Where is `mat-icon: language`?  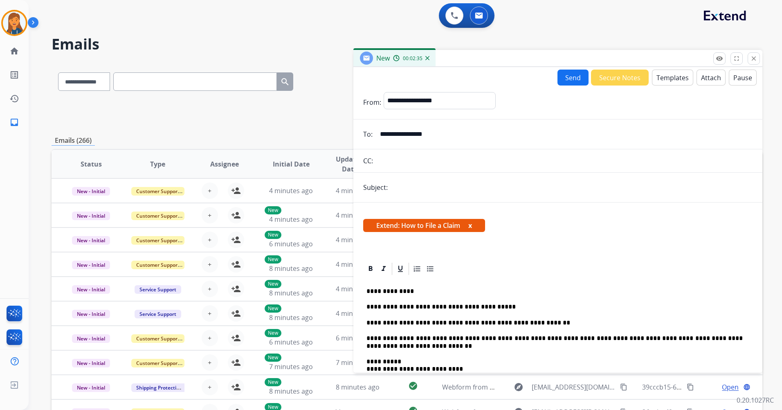
mat-icon: language is located at coordinates (747, 387).